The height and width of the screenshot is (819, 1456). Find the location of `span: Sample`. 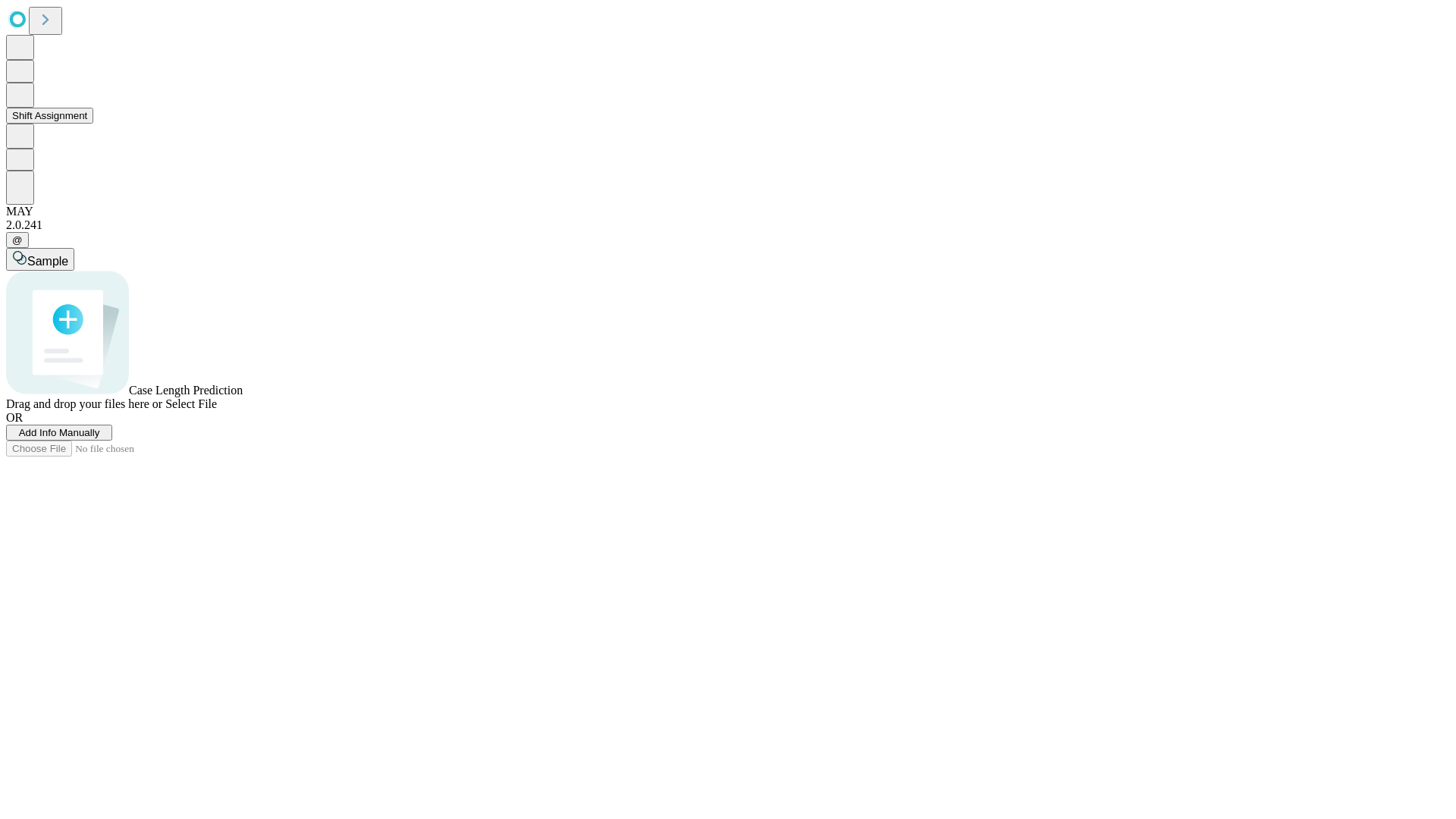

span: Sample is located at coordinates (48, 261).